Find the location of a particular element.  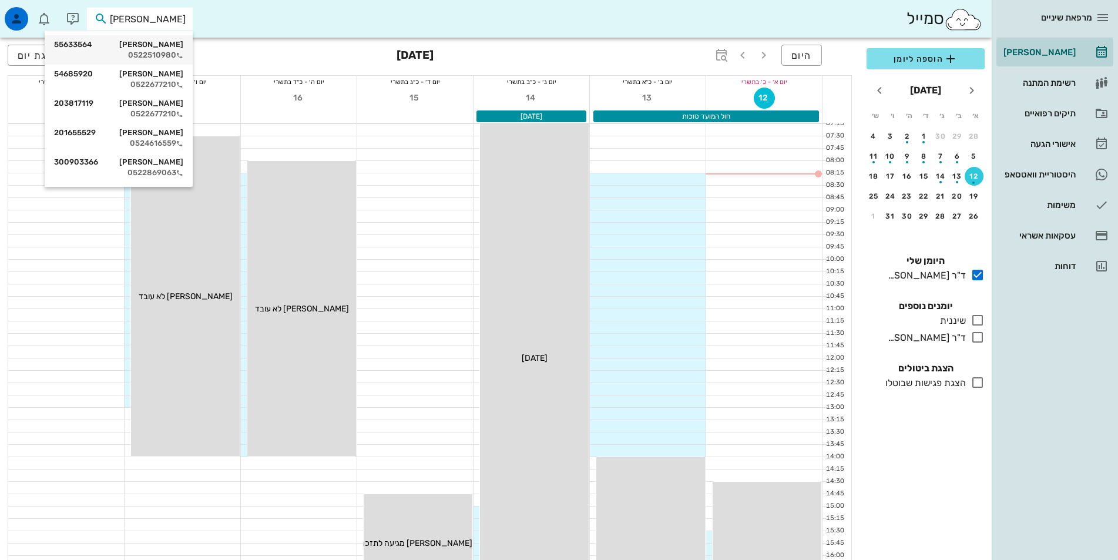

h4: היומן שלי is located at coordinates (926, 261).